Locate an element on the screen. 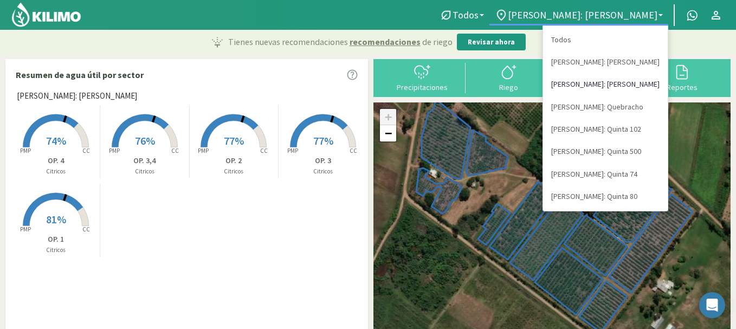  div: Riego is located at coordinates (509, 87).